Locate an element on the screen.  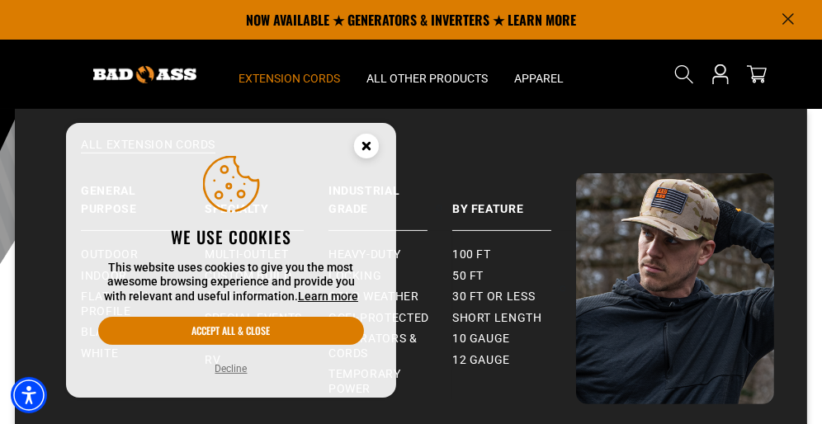
span: 100 ft is located at coordinates (471, 255).